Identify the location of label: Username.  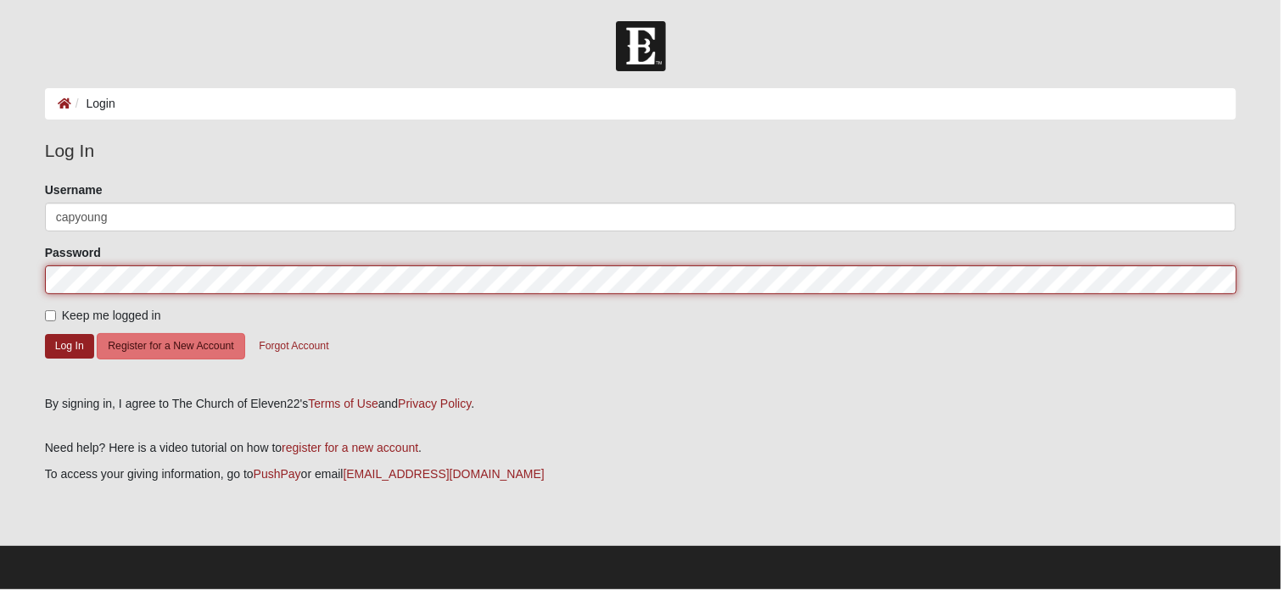
(74, 190).